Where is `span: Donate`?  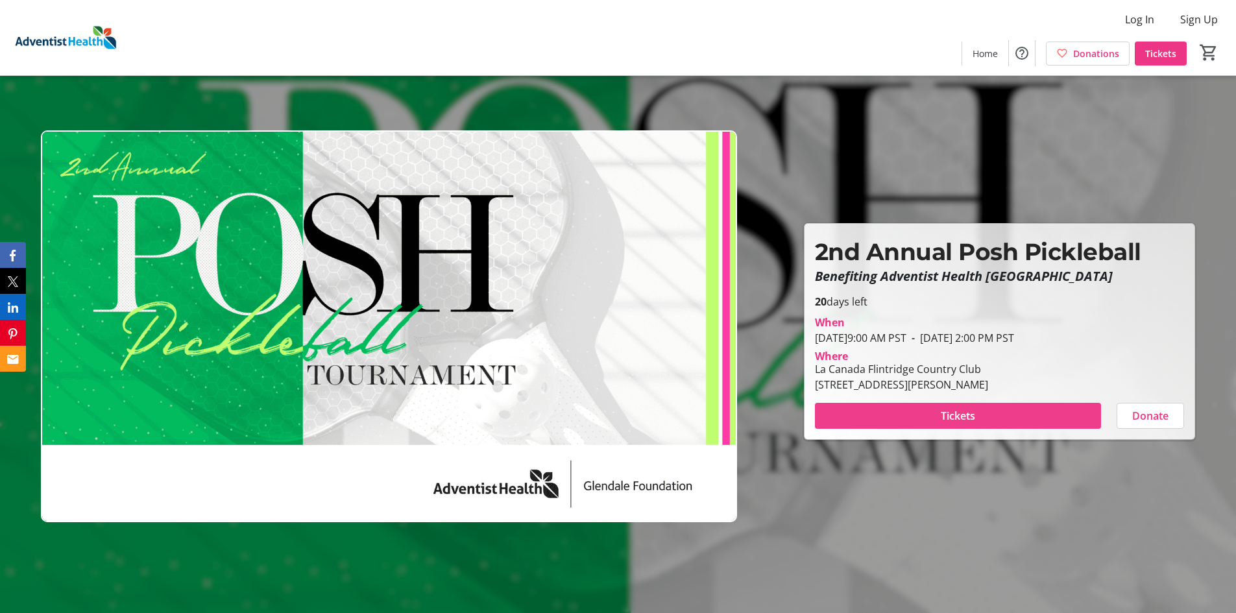 span: Donate is located at coordinates (1150, 416).